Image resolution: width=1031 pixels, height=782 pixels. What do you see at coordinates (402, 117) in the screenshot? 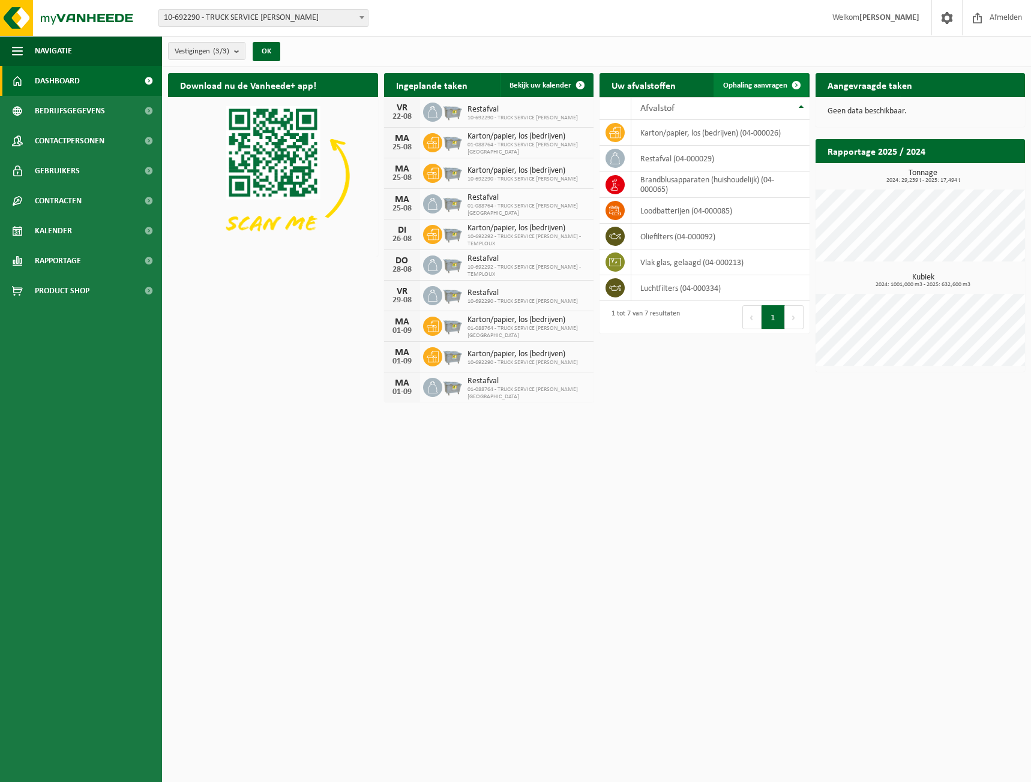
I see `div: 22-08` at bounding box center [402, 117].